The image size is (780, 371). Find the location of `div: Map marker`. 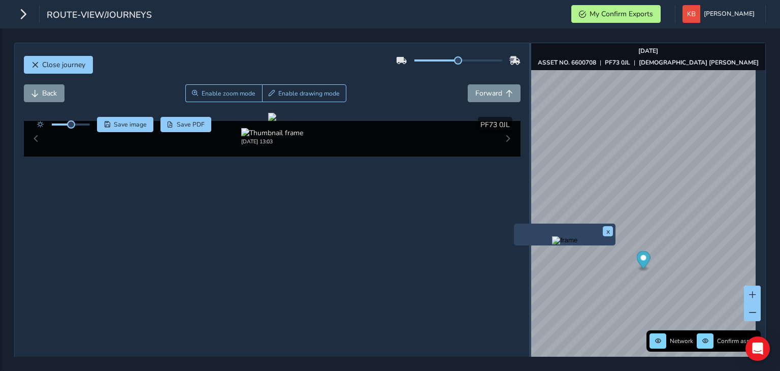

div: Map marker is located at coordinates (644, 261).